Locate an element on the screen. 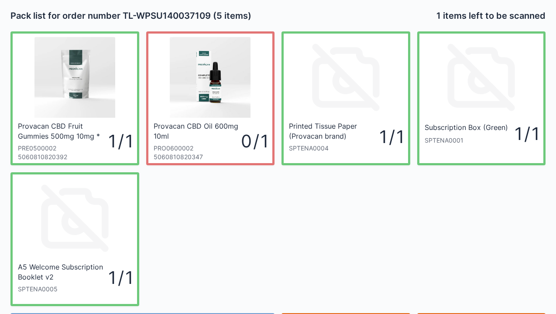  a: Provacan CBD Fruit Gummies 500mg 10mg * 50 packPRE050000250608108203921 / 1 is located at coordinates (75, 98).